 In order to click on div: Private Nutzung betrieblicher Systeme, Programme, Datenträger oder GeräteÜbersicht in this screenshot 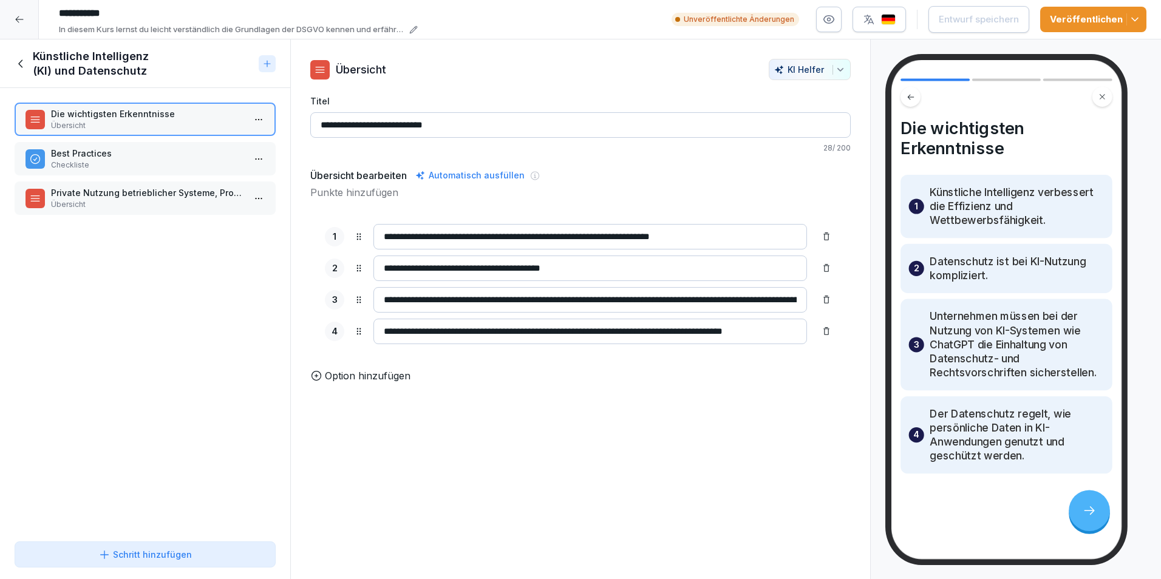, I will do `click(145, 198)`.